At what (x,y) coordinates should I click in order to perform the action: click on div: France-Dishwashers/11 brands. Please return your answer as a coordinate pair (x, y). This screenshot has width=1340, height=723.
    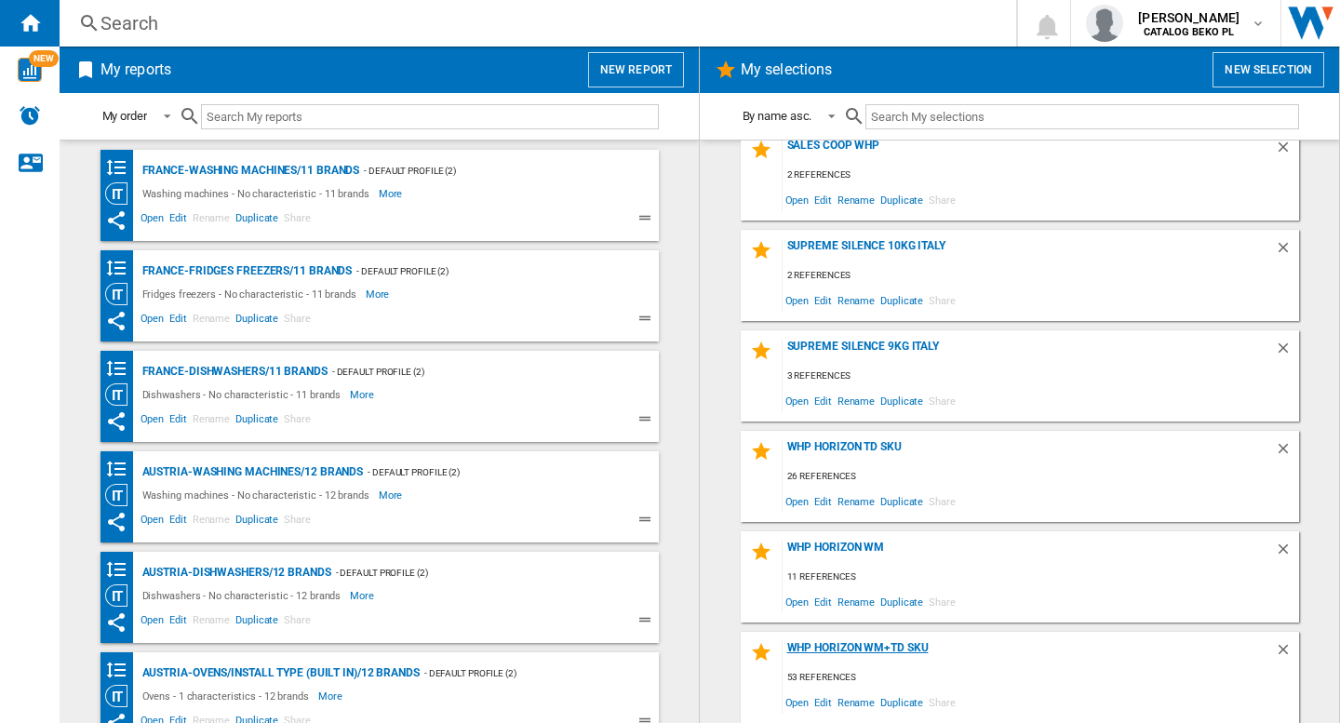
    Looking at the image, I should click on (233, 371).